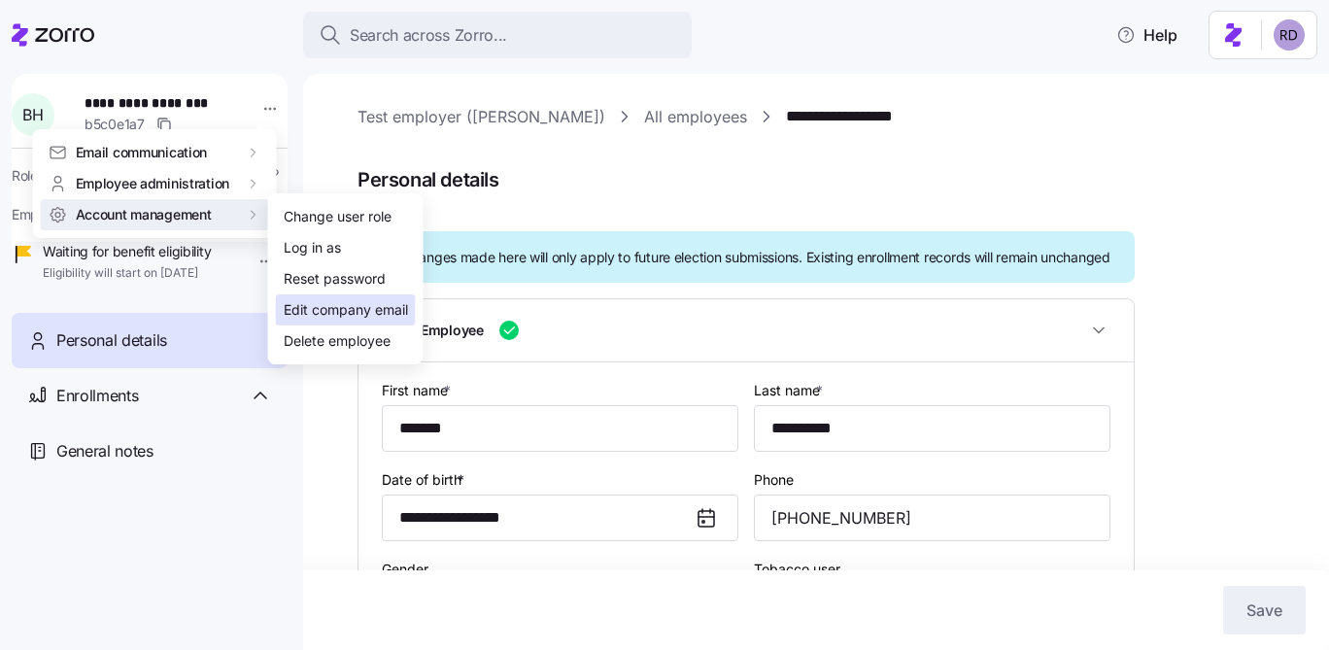 This screenshot has width=1329, height=650. What do you see at coordinates (152, 184) in the screenshot?
I see `span: Employee administration` at bounding box center [152, 184].